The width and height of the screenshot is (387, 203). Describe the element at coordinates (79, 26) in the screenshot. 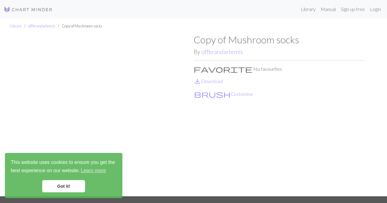

I see `li: Copy of Mushroom socks` at that location.